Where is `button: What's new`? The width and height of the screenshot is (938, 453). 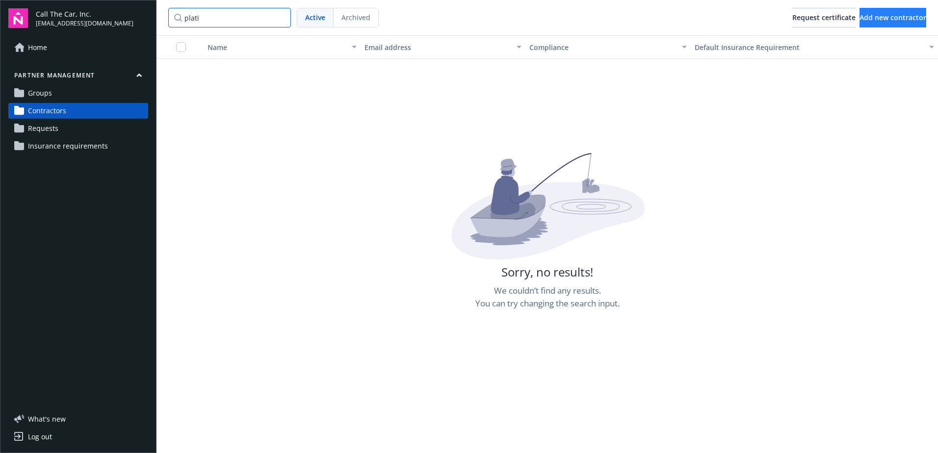 button: What's new is located at coordinates (45, 419).